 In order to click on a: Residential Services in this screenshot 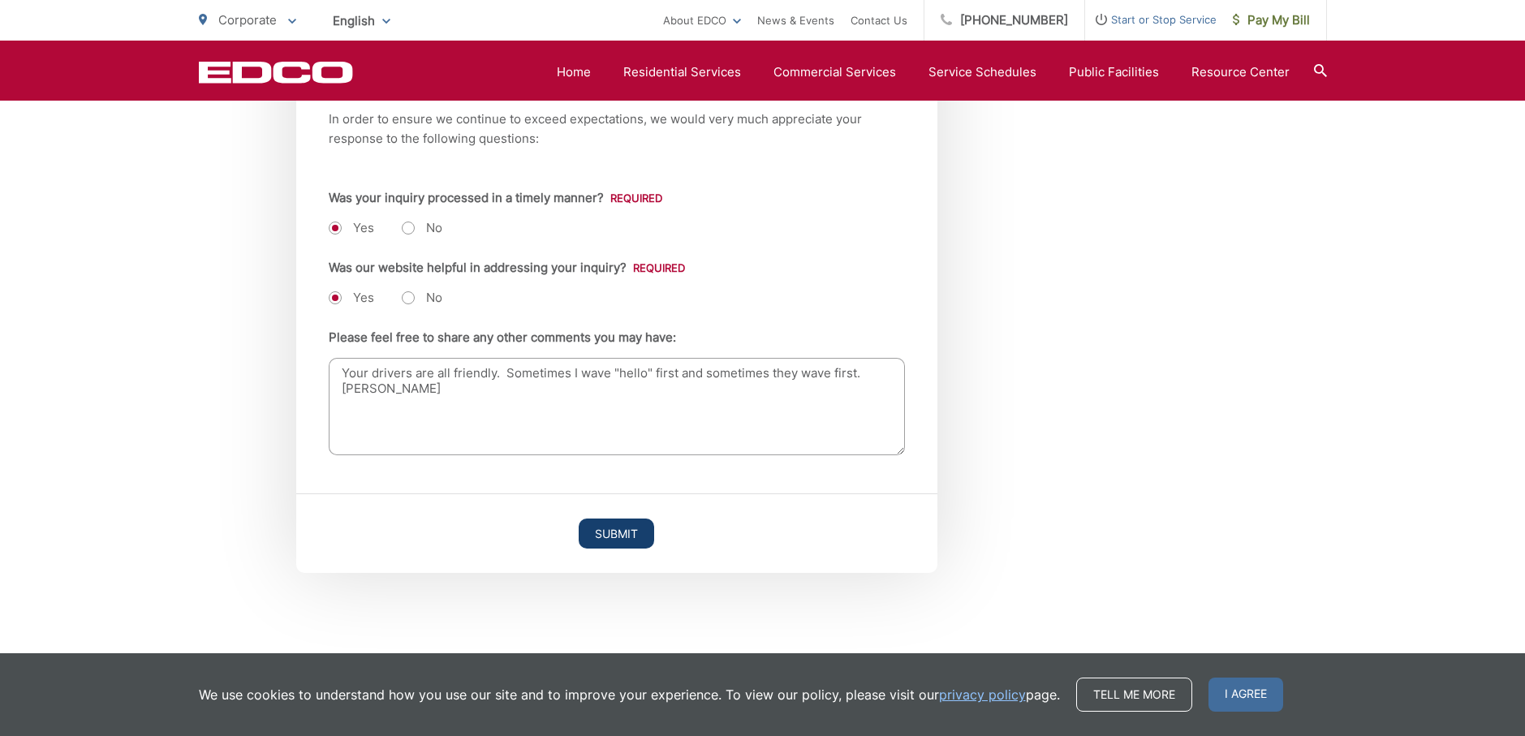, I will do `click(682, 72)`.